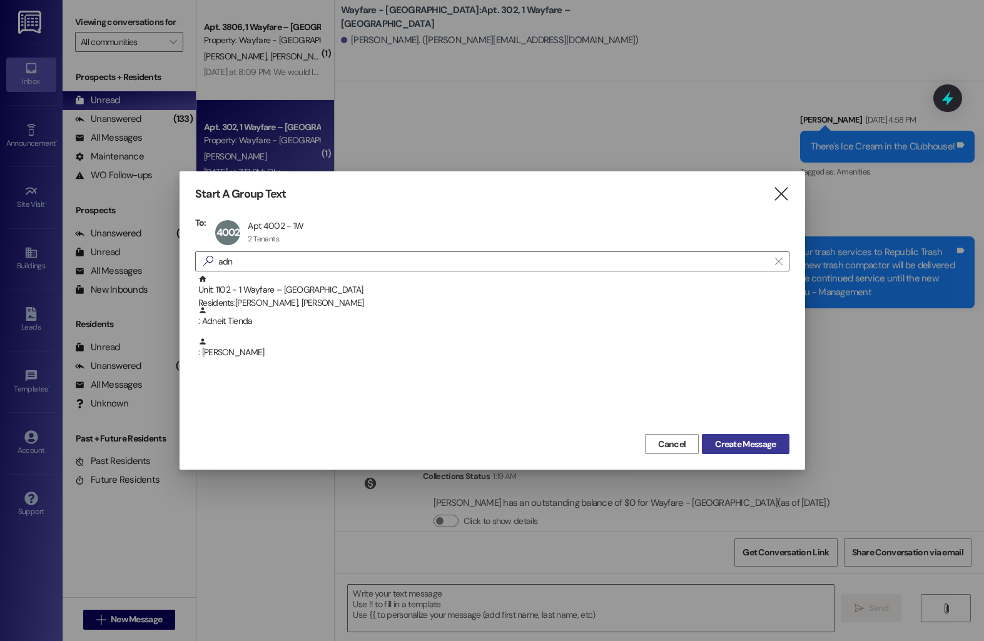 The height and width of the screenshot is (641, 984). What do you see at coordinates (263, 239) in the screenshot?
I see `div: 2 Tenants` at bounding box center [263, 239].